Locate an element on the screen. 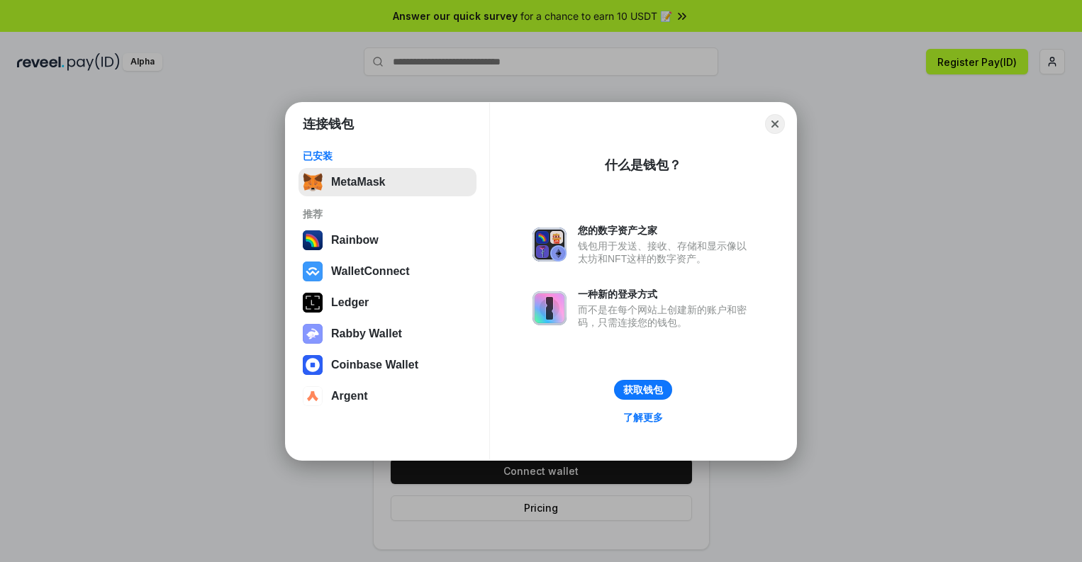 Image resolution: width=1082 pixels, height=562 pixels. div: 什么是钱包？ is located at coordinates (643, 165).